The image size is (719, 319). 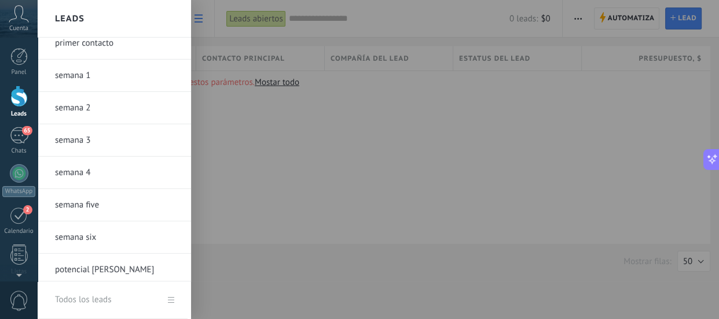 I want to click on div: WhatsApp, so click(x=19, y=192).